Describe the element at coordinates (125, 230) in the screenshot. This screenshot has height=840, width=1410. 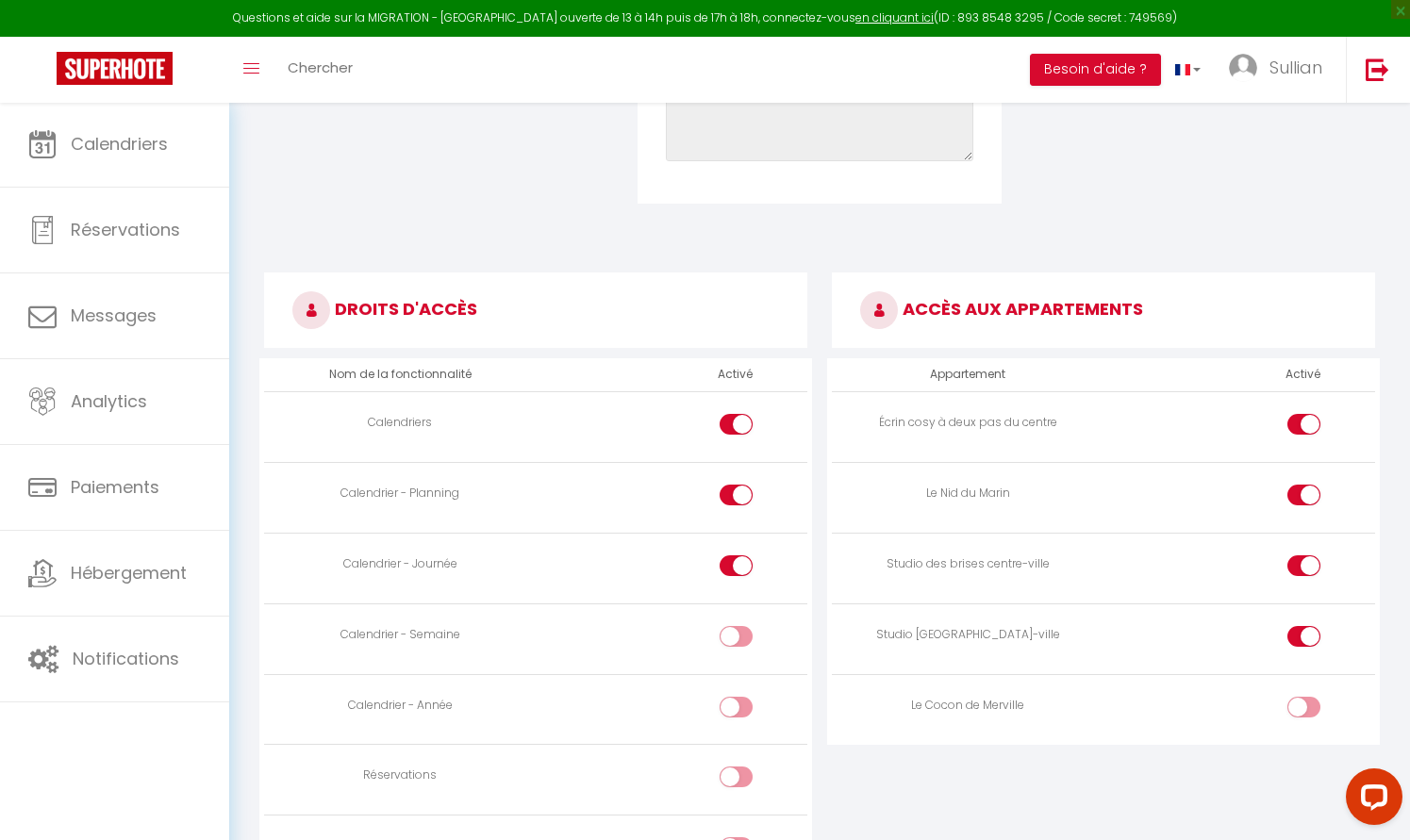
I see `span: Réservations` at that location.